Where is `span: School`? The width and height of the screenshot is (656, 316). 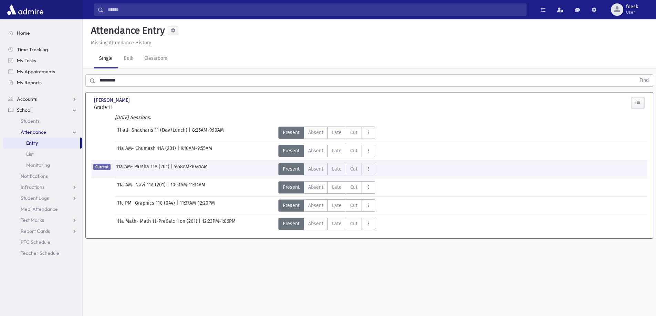
span: School is located at coordinates (24, 110).